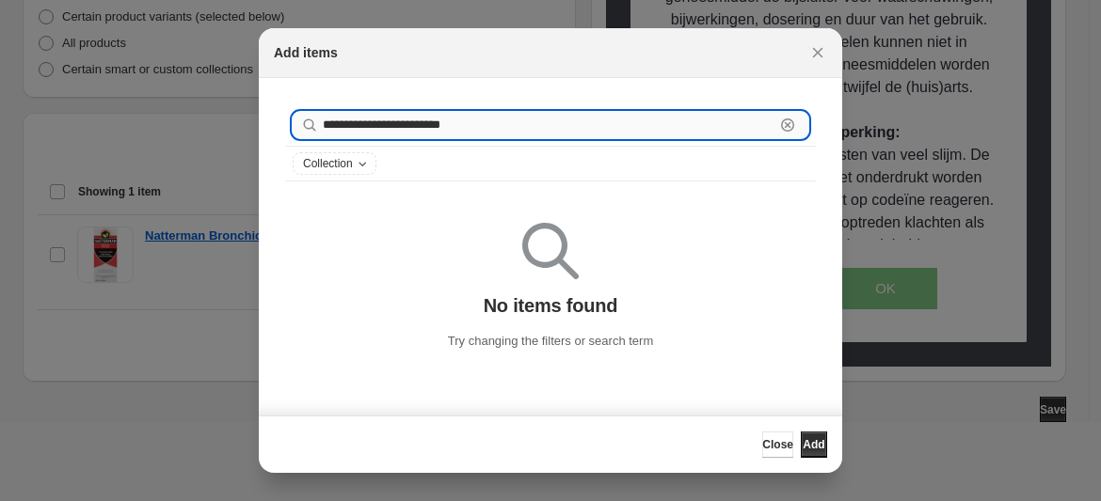 This screenshot has width=1101, height=501. I want to click on h2: Add items, so click(306, 53).